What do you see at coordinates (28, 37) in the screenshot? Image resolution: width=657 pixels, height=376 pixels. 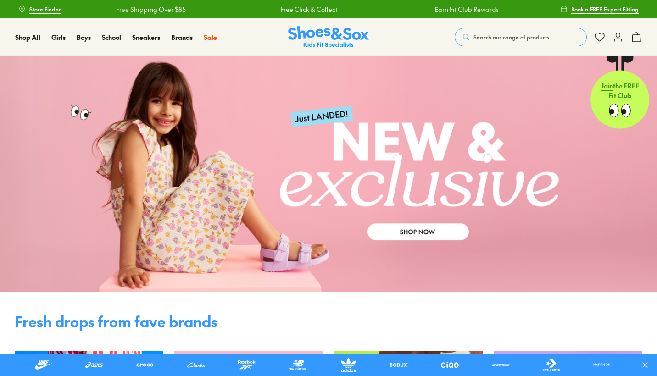 I see `span: Shop All` at bounding box center [28, 37].